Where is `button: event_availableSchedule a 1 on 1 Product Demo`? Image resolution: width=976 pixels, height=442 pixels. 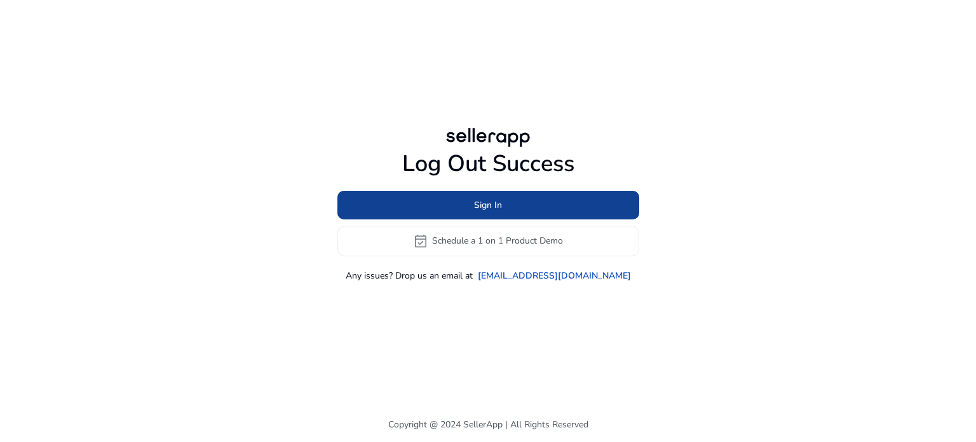
button: event_availableSchedule a 1 on 1 Product Demo is located at coordinates (488, 241).